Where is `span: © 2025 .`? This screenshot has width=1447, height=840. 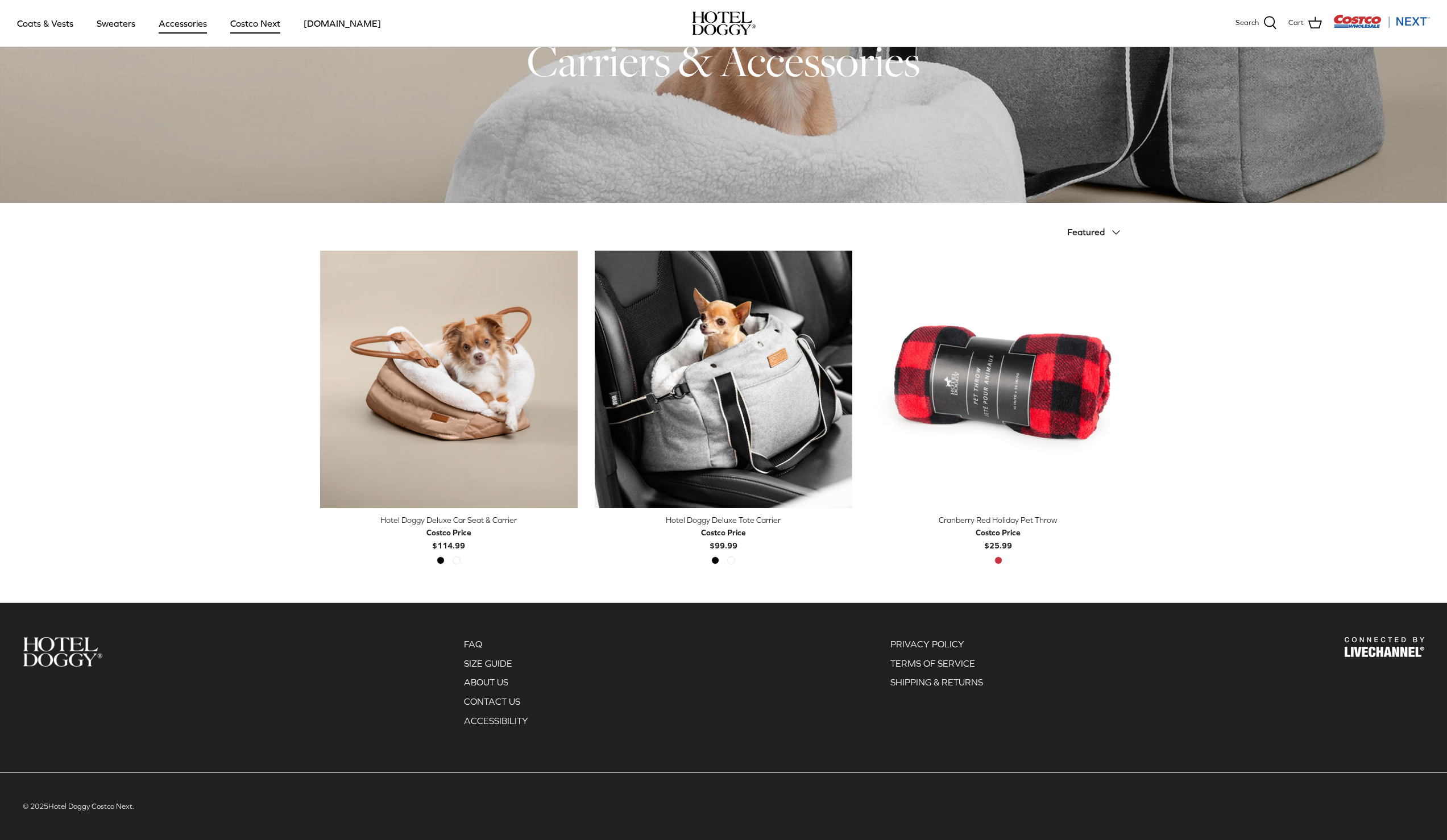 span: © 2025 . is located at coordinates (78, 806).